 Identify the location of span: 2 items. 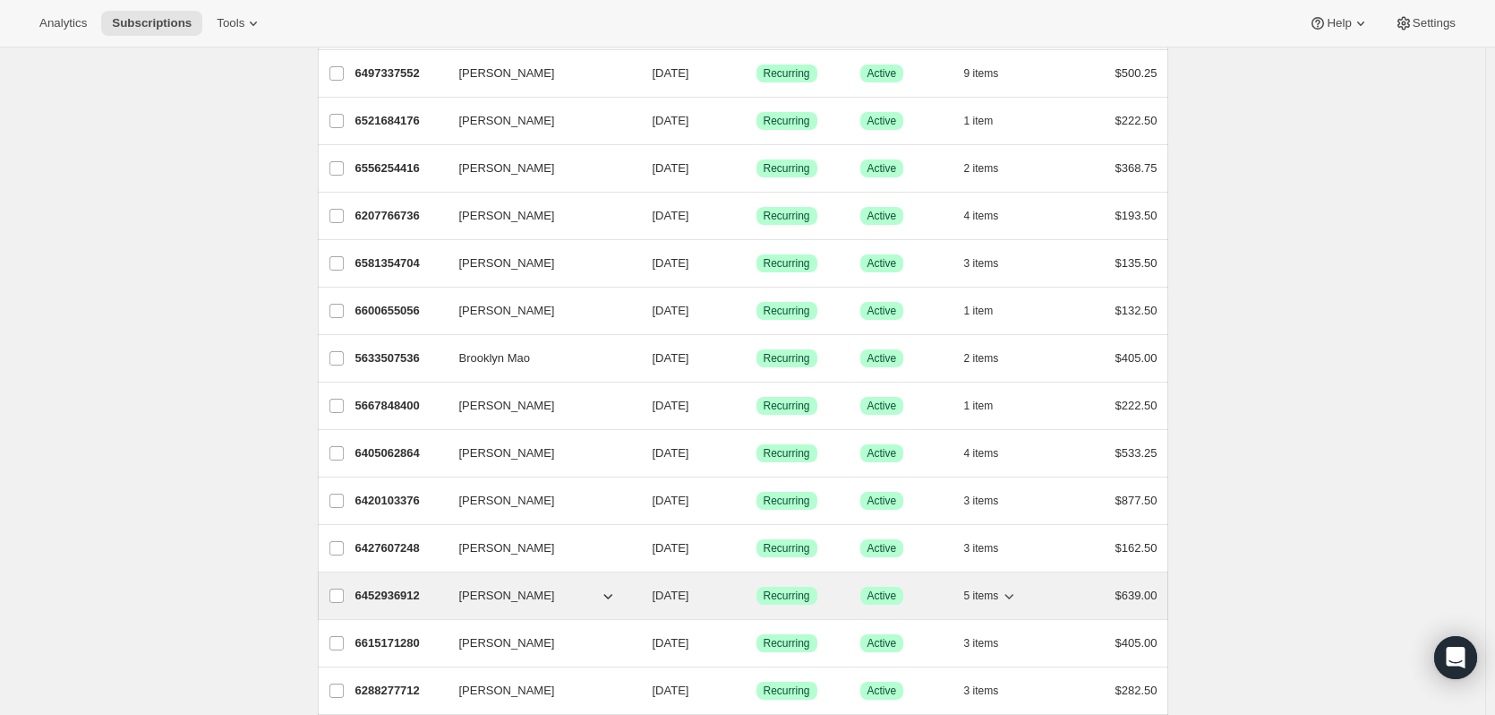
(981, 168).